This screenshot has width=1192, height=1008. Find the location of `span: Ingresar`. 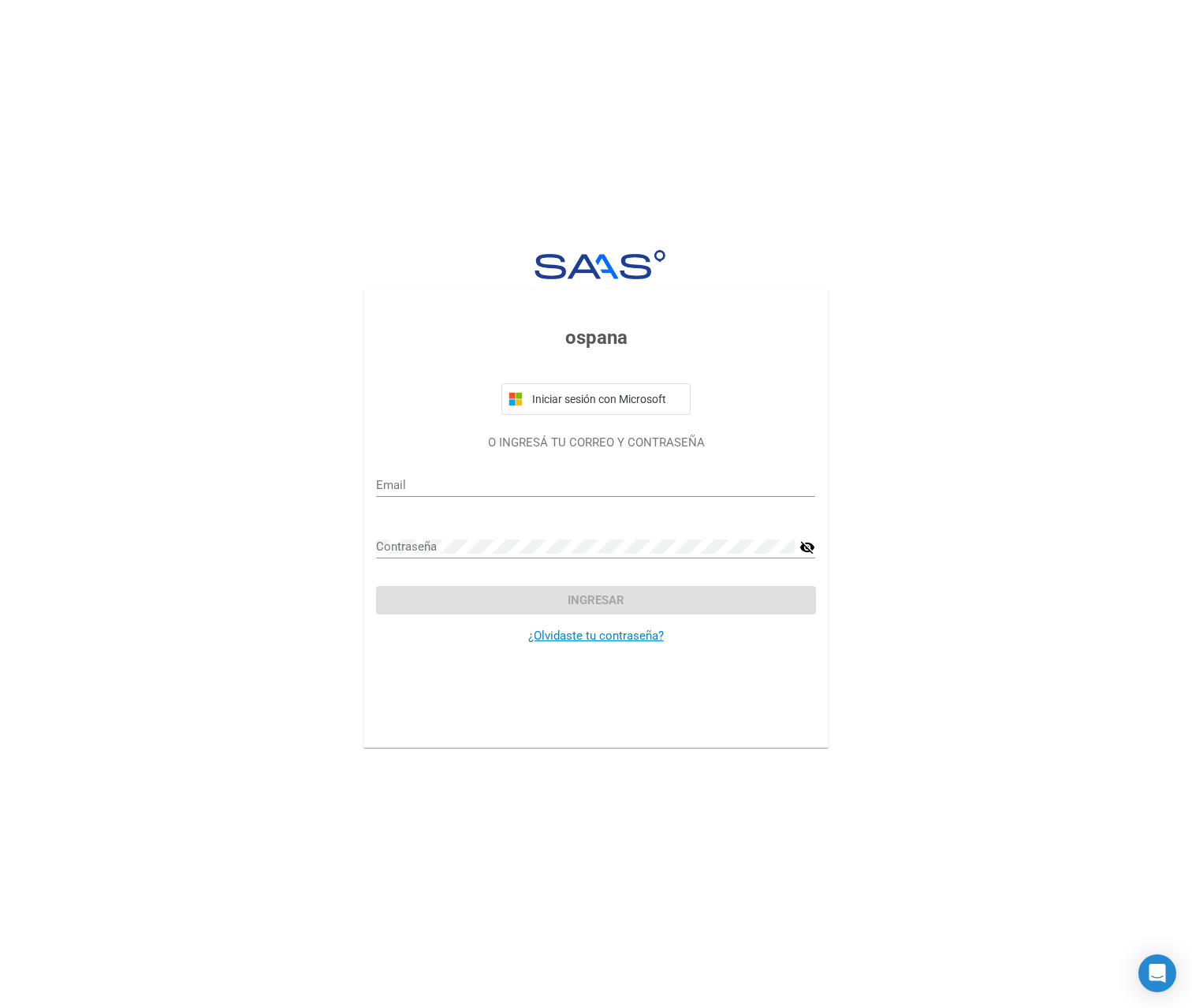

span: Ingresar is located at coordinates (596, 600).